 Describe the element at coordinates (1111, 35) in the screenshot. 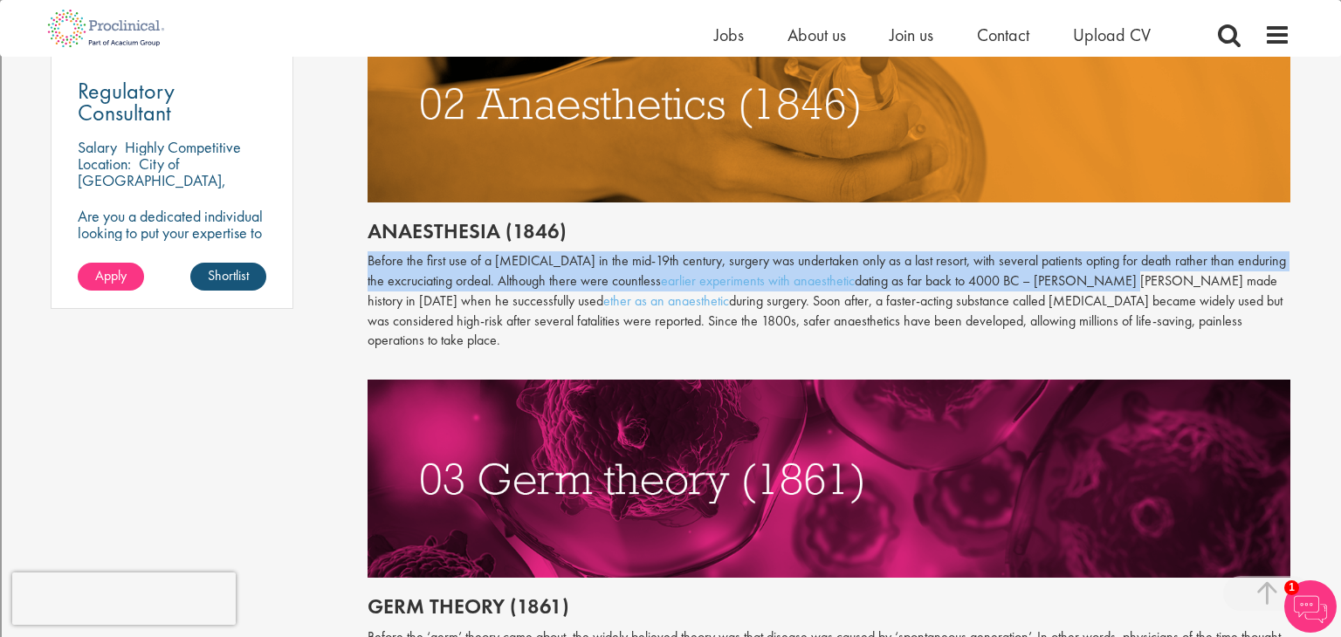

I see `a: Upload CV` at that location.